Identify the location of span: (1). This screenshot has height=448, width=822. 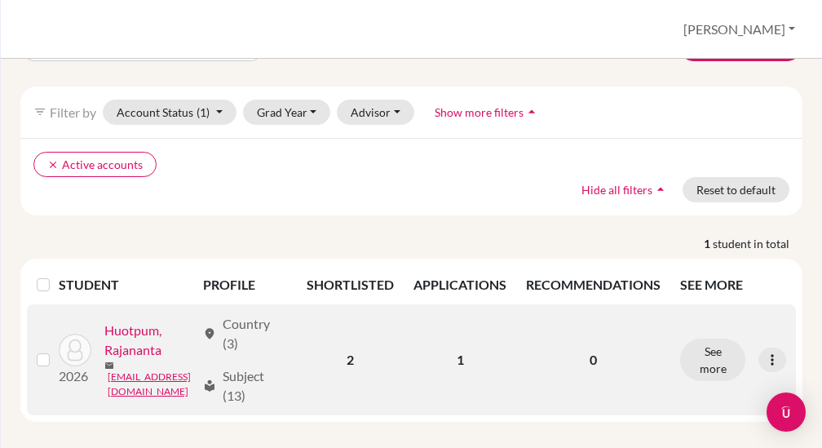
(203, 112).